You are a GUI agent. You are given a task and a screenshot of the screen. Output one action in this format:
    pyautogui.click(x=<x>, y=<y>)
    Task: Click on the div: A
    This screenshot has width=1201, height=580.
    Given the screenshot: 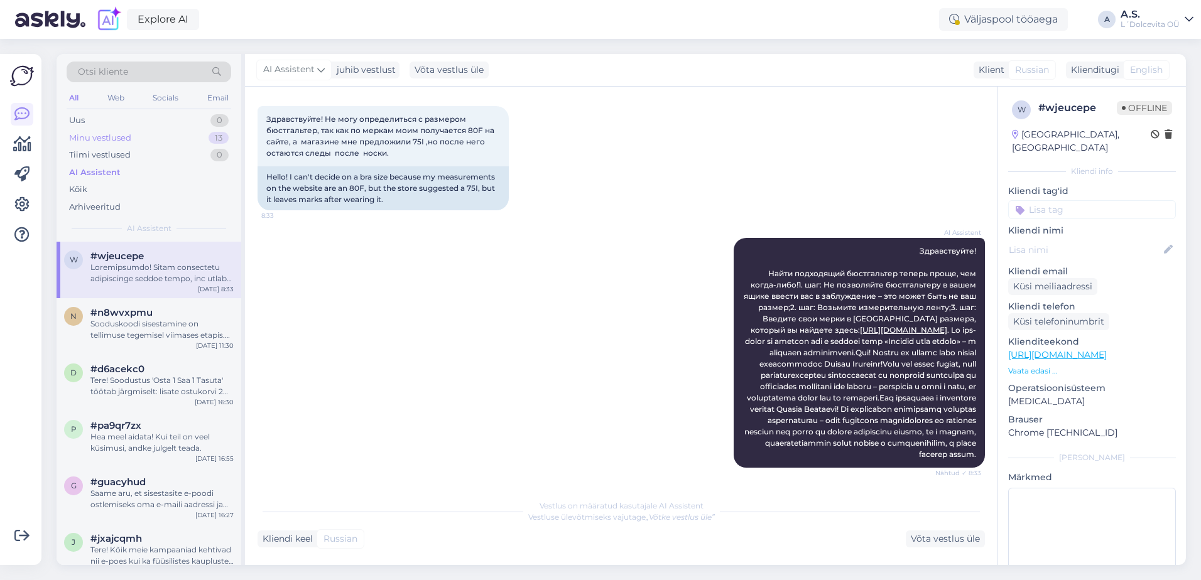 What is the action you would take?
    pyautogui.click(x=1107, y=19)
    